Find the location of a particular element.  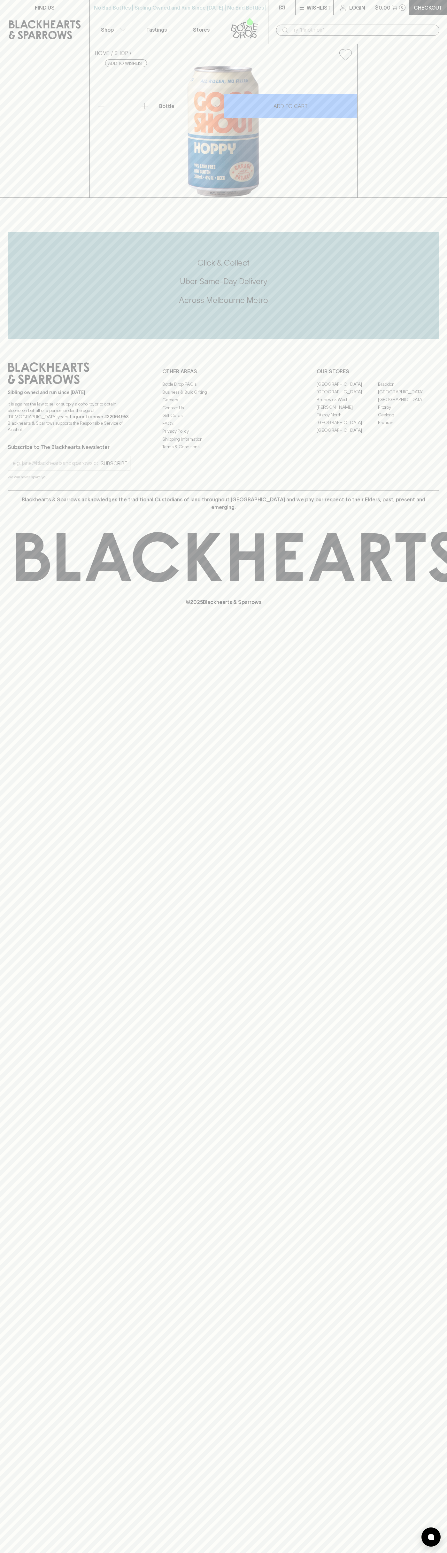

a: Geelong is located at coordinates (409, 415).